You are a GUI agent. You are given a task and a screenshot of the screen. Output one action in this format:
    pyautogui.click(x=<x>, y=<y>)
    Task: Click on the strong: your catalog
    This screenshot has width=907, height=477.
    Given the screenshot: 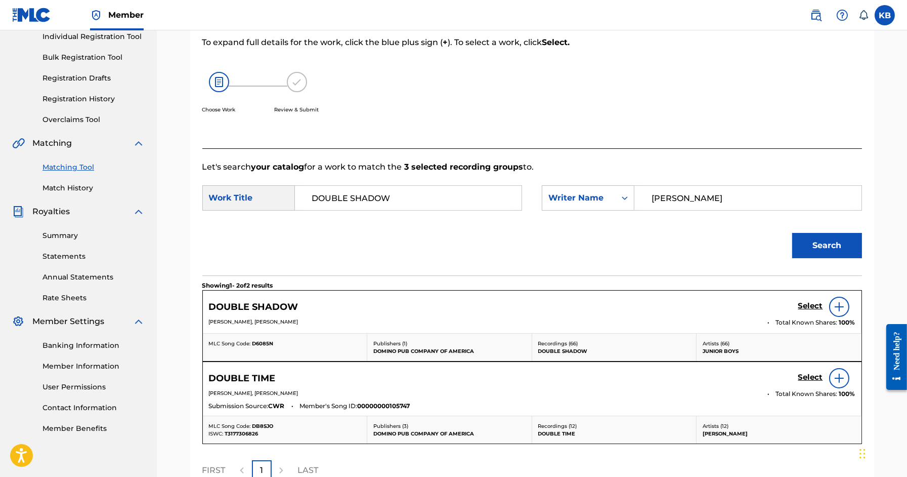 What is the action you would take?
    pyautogui.click(x=278, y=166)
    